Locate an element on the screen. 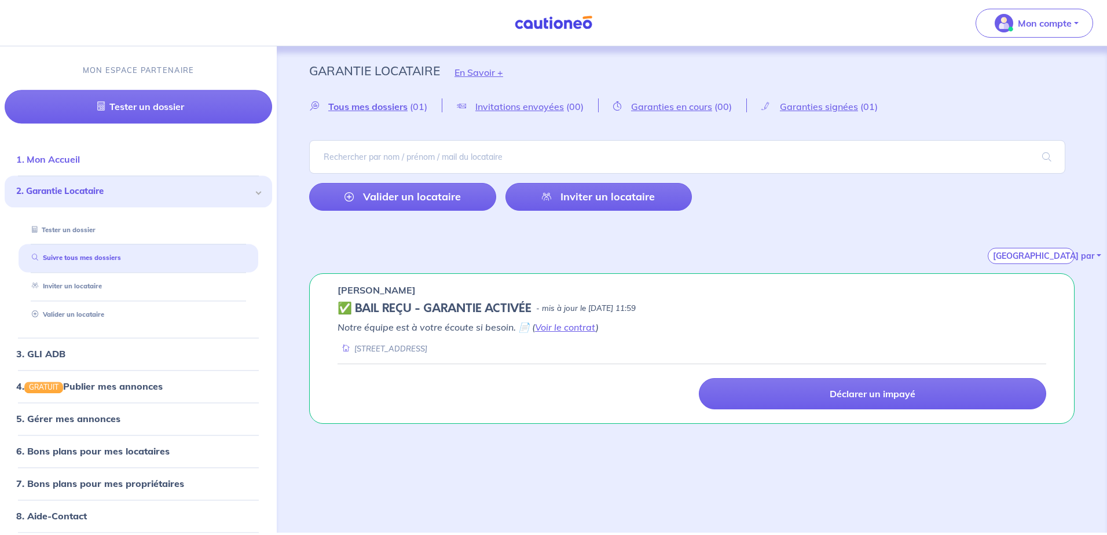  a: Garanties signées(01) is located at coordinates (819, 106).